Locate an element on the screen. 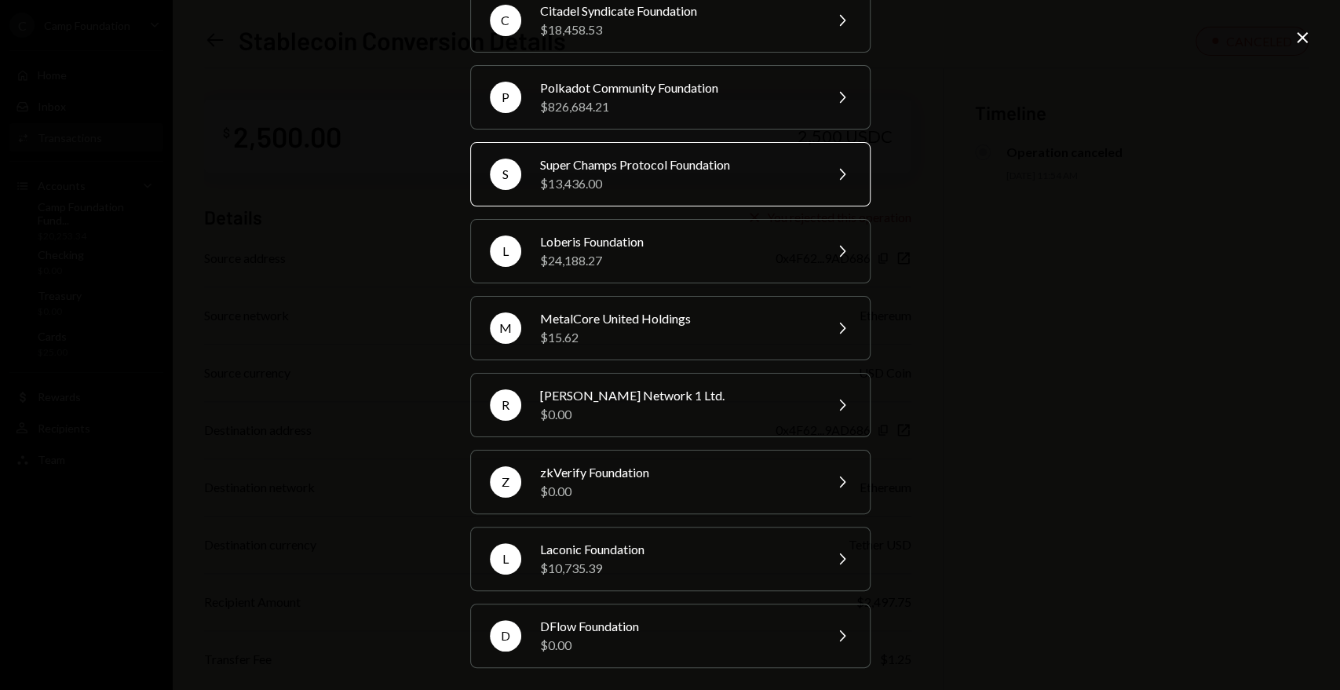 The width and height of the screenshot is (1340, 690). button: LLaconic Foundation$10,735.39 is located at coordinates (670, 559).